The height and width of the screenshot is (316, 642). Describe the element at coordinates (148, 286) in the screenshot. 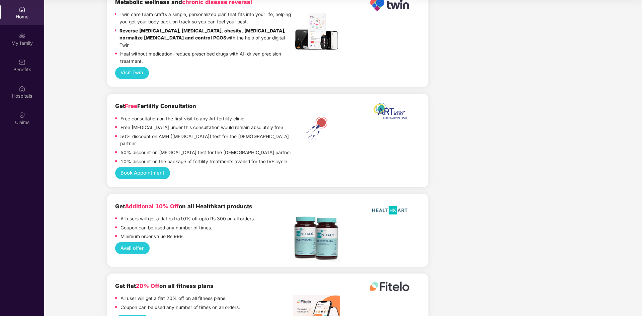

I see `span: 20% Off` at that location.